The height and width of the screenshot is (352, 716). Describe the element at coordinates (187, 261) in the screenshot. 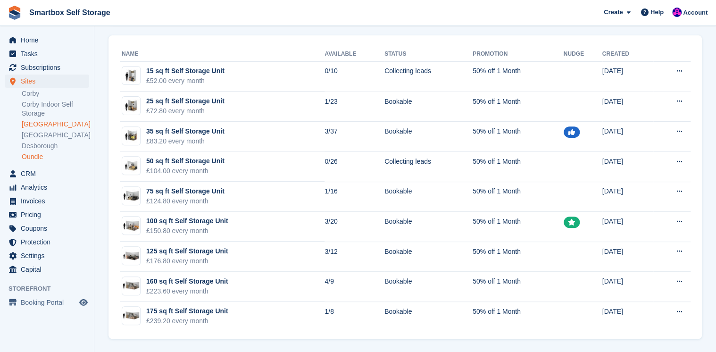

I see `div: £176.80 every month` at that location.